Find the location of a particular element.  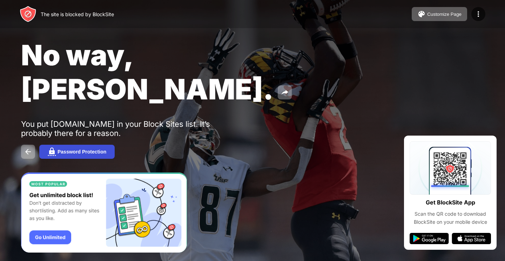

img: app-store.svg is located at coordinates (471, 238).